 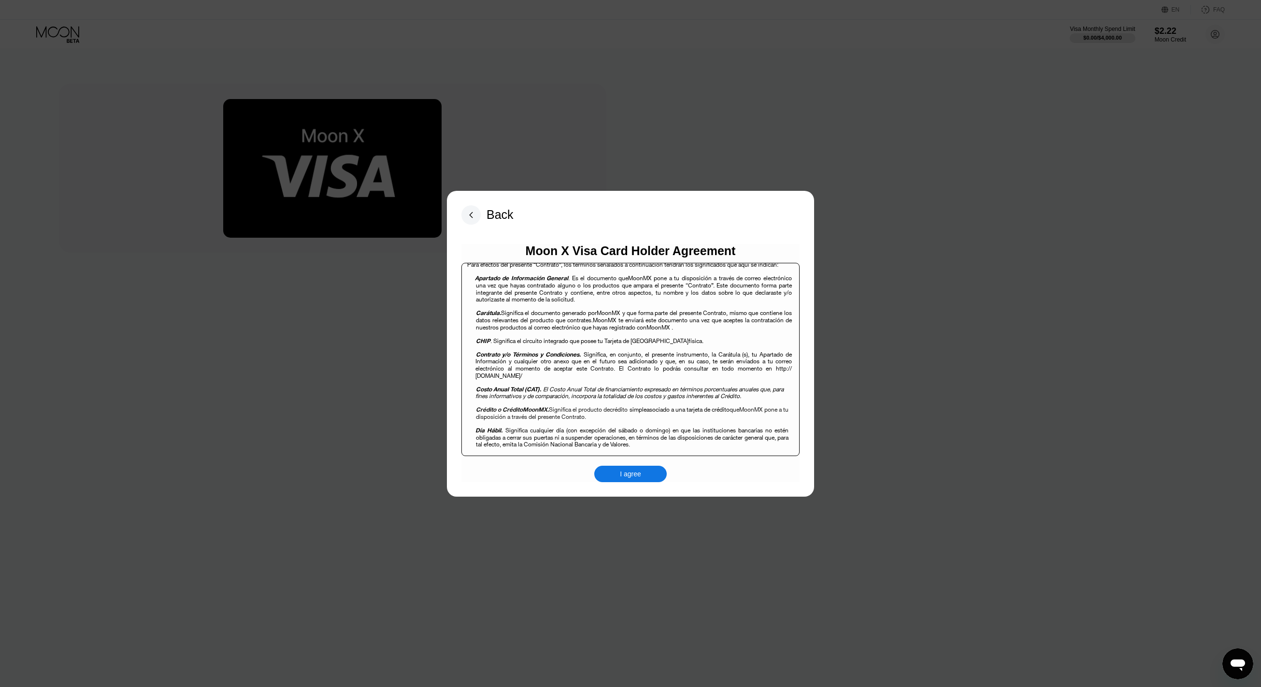 I want to click on span: Significa, en conjunto, el presente instrumento, la Carátula (s), tu Apartado de Información y cu..., so click(x=633, y=361).